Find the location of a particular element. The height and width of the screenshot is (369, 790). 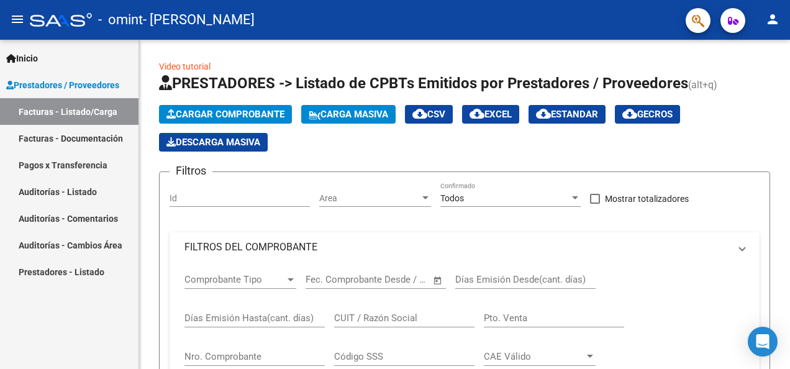

span: Carga Masiva is located at coordinates (348, 114).